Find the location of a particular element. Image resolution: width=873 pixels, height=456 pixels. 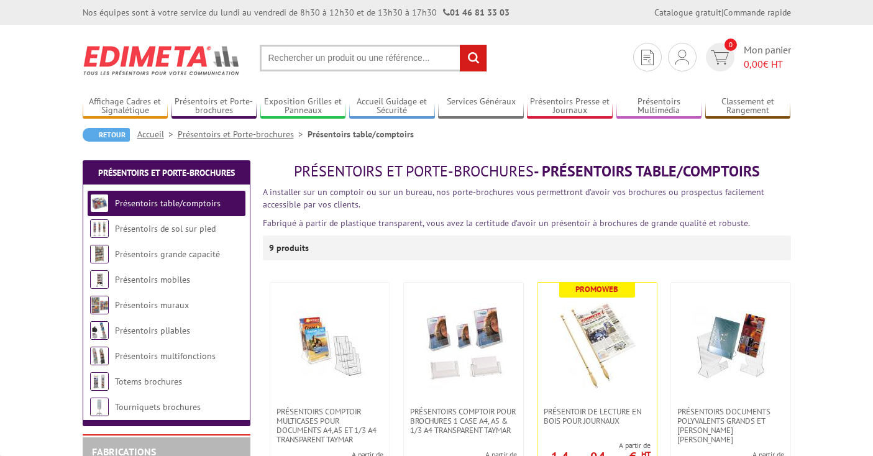

a: Présentoirs de sol sur pied is located at coordinates (165, 229).